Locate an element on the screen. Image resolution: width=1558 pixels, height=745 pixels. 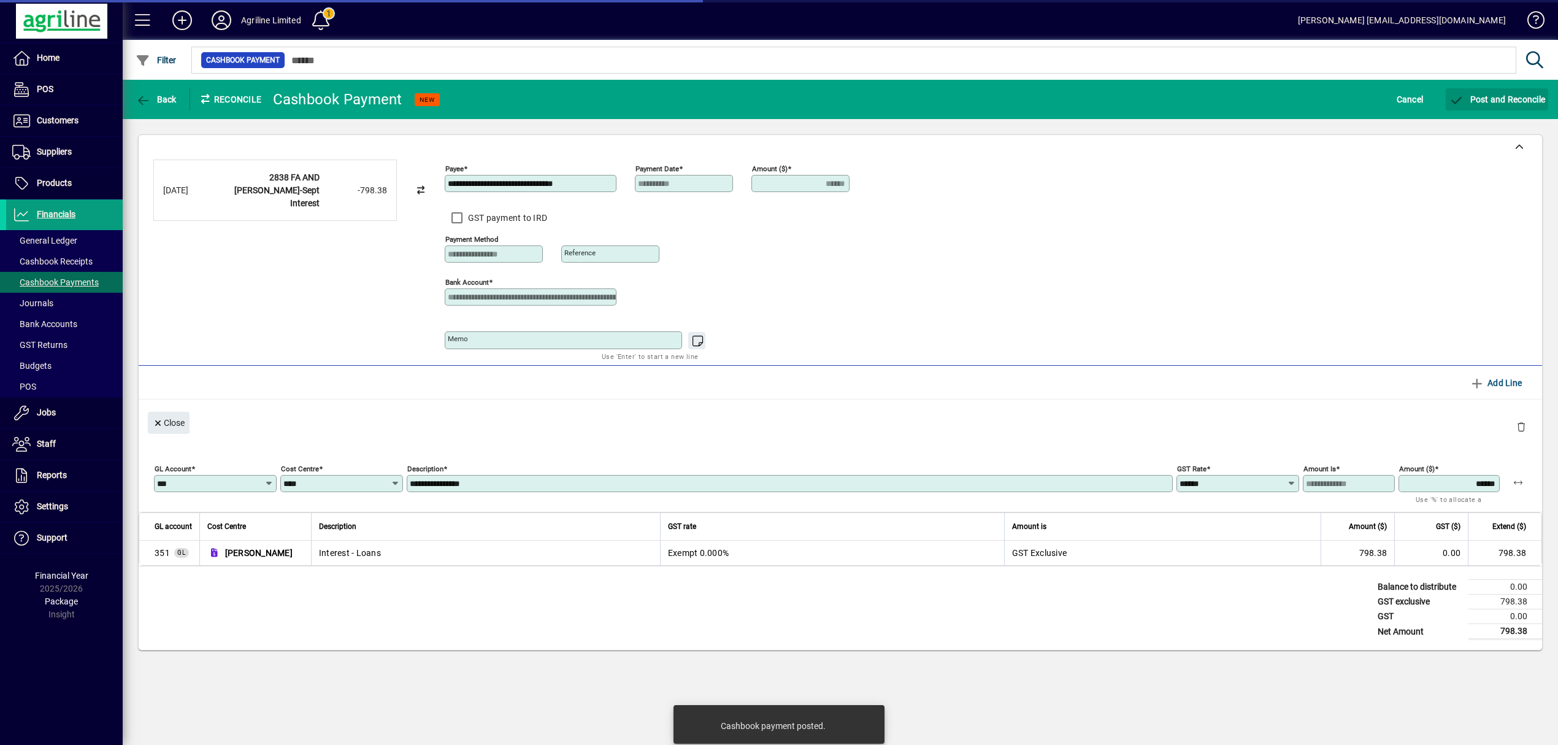
span: Bank Accounts is located at coordinates (45, 324).